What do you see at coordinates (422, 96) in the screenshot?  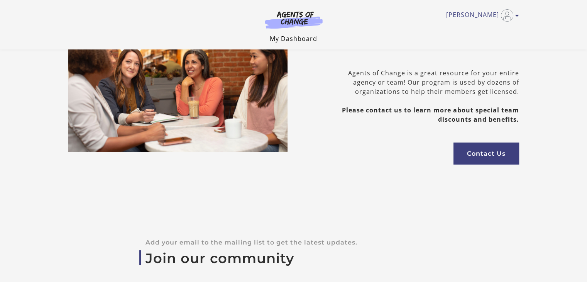 I see `div: Agents of Change is a great resource for your entire agency or team! Our program is used by dozen...` at bounding box center [422, 96].